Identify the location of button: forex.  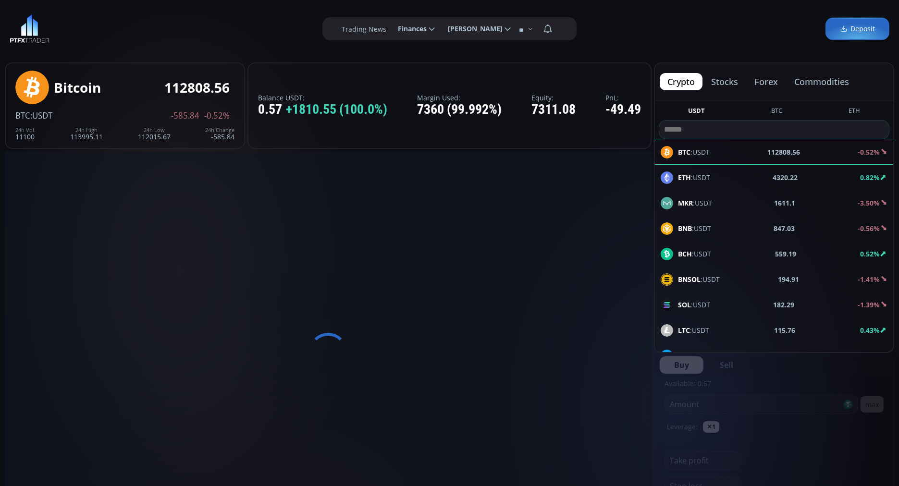
(766, 82).